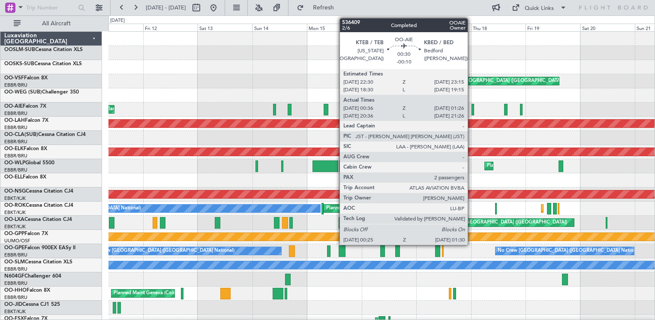 The height and width of the screenshot is (320, 655). Describe the element at coordinates (14, 276) in the screenshot. I see `span: N604GF` at that location.